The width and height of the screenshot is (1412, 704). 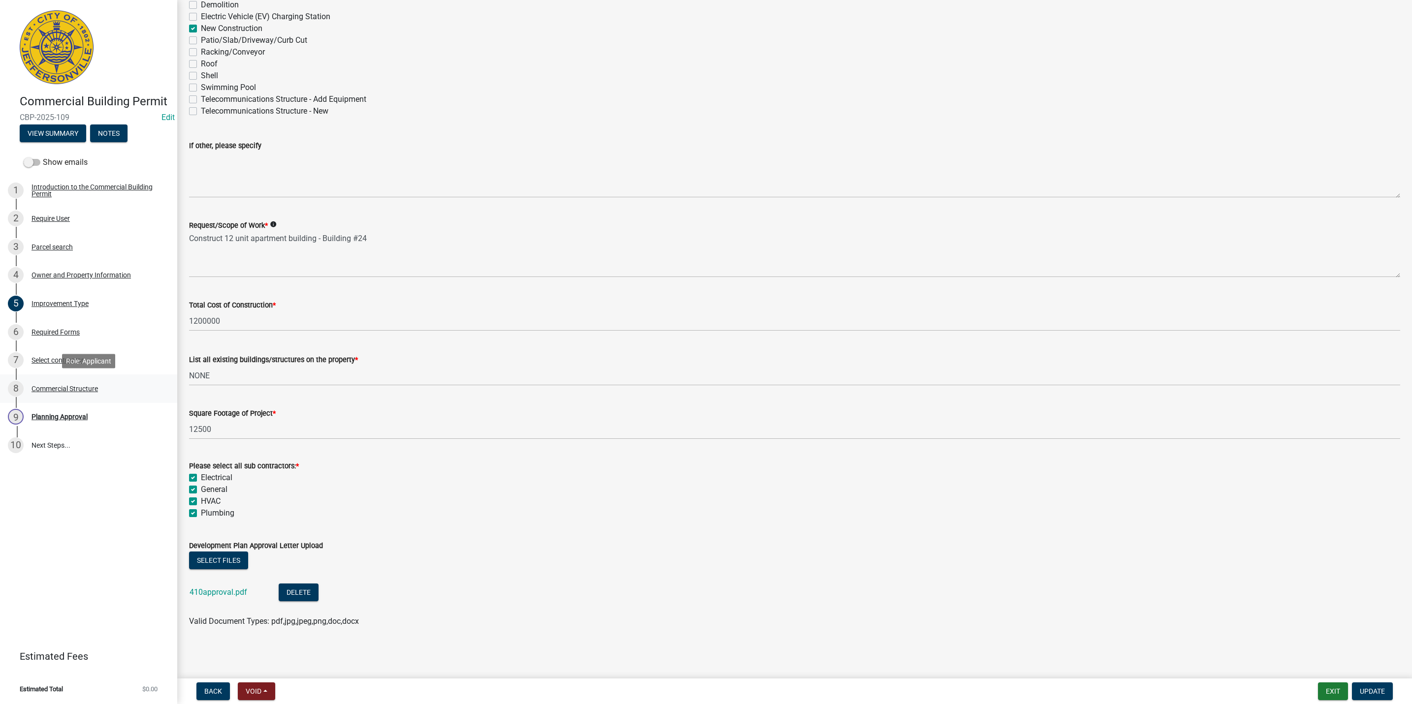 I want to click on div: Introduction to the Commercial Building Permit, so click(x=96, y=191).